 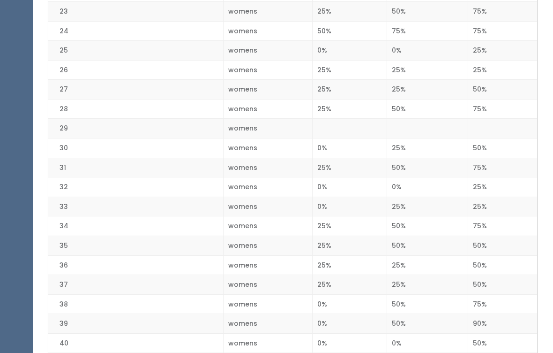 What do you see at coordinates (136, 206) in the screenshot?
I see `td: 33` at bounding box center [136, 206].